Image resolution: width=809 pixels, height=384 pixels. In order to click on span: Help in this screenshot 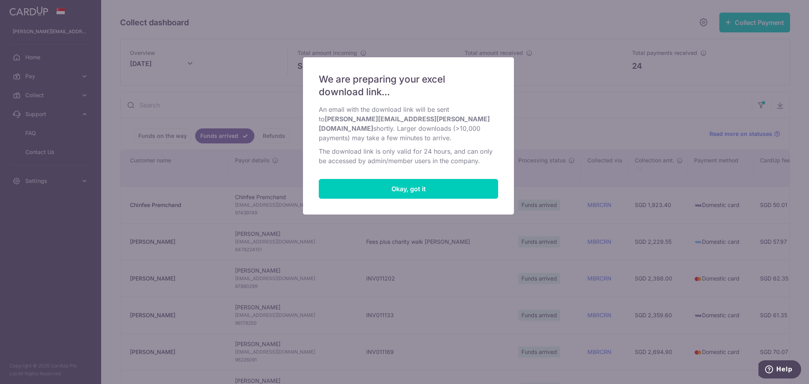, I will do `click(26, 9)`.